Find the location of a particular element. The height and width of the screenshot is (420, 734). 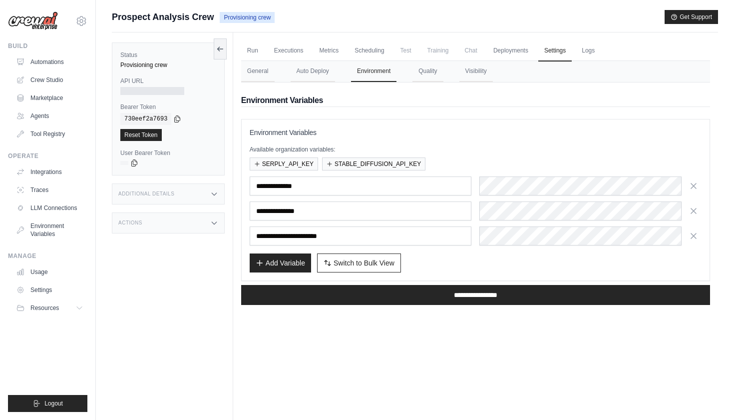

a: Reset Token is located at coordinates (141, 135).